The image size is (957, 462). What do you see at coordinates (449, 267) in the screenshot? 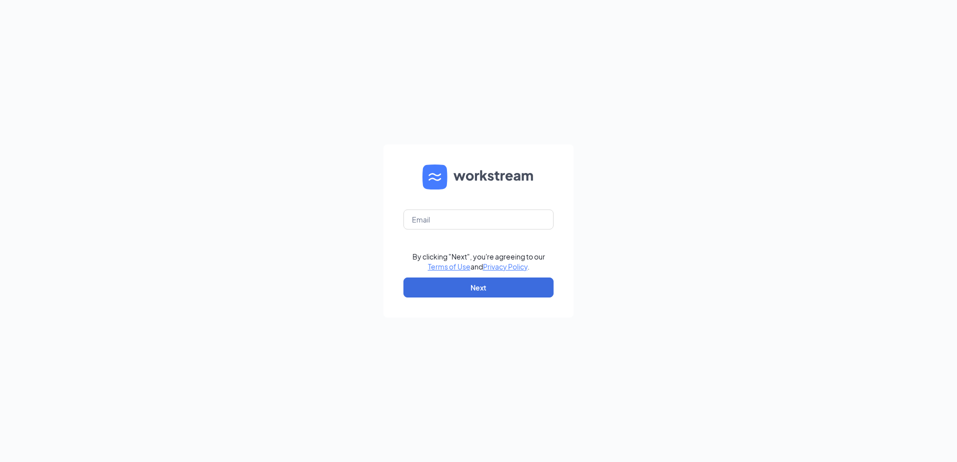
I see `a: Terms of Use` at bounding box center [449, 267].